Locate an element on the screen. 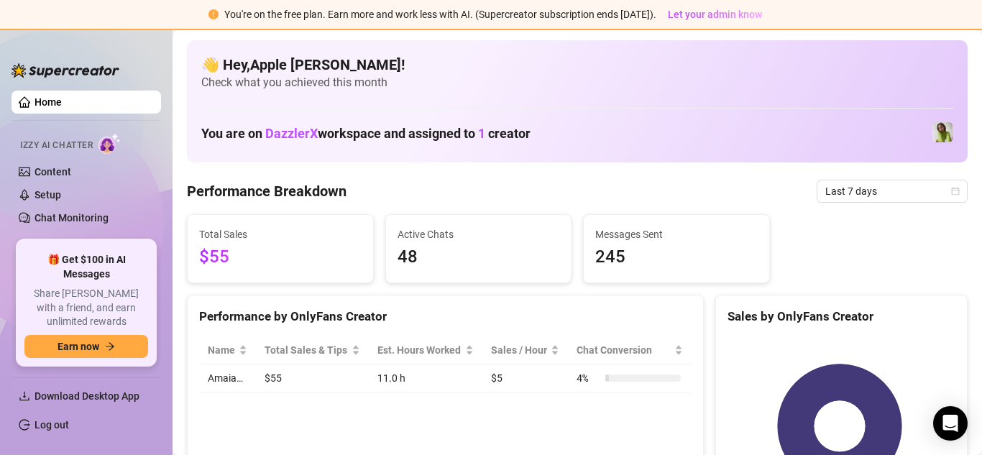 The width and height of the screenshot is (982, 455). span: Name is located at coordinates (222, 350).